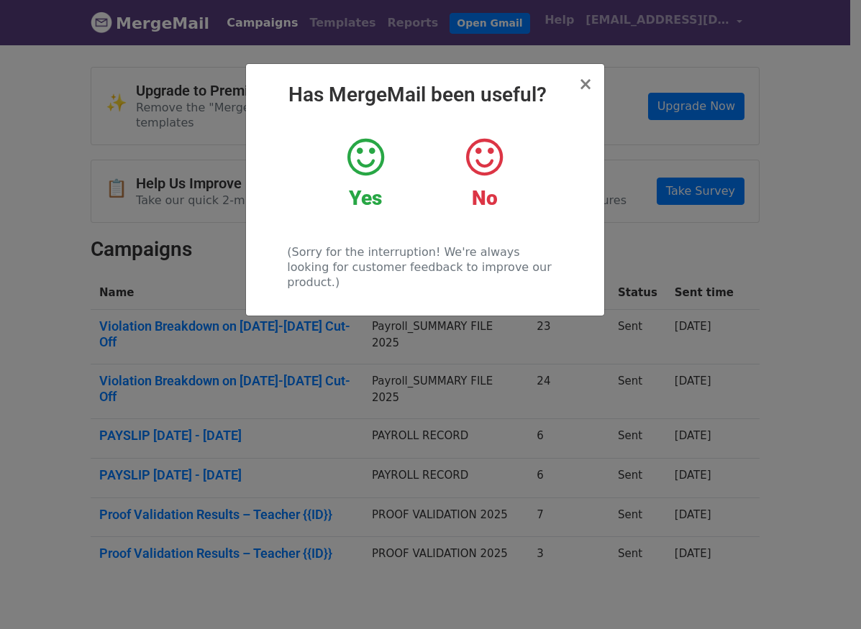 The width and height of the screenshot is (861, 629). I want to click on h2: Has MergeMail been useful?, so click(425, 95).